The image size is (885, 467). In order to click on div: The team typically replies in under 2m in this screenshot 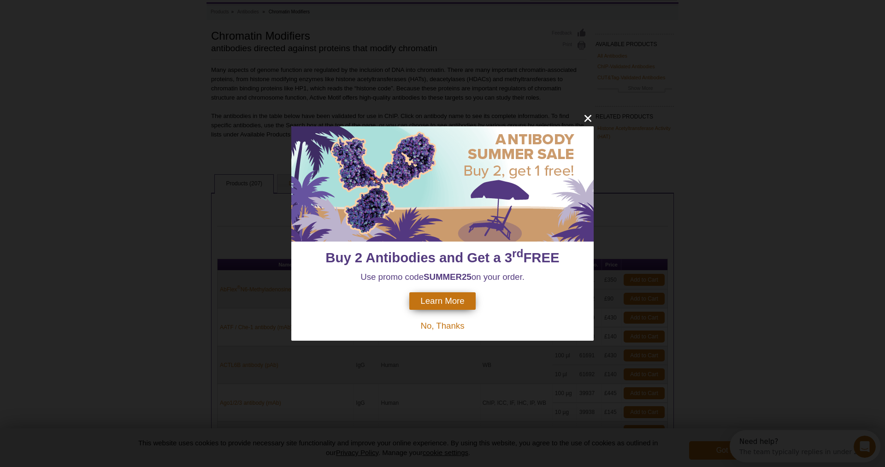, I will do `click(72, 20)`.